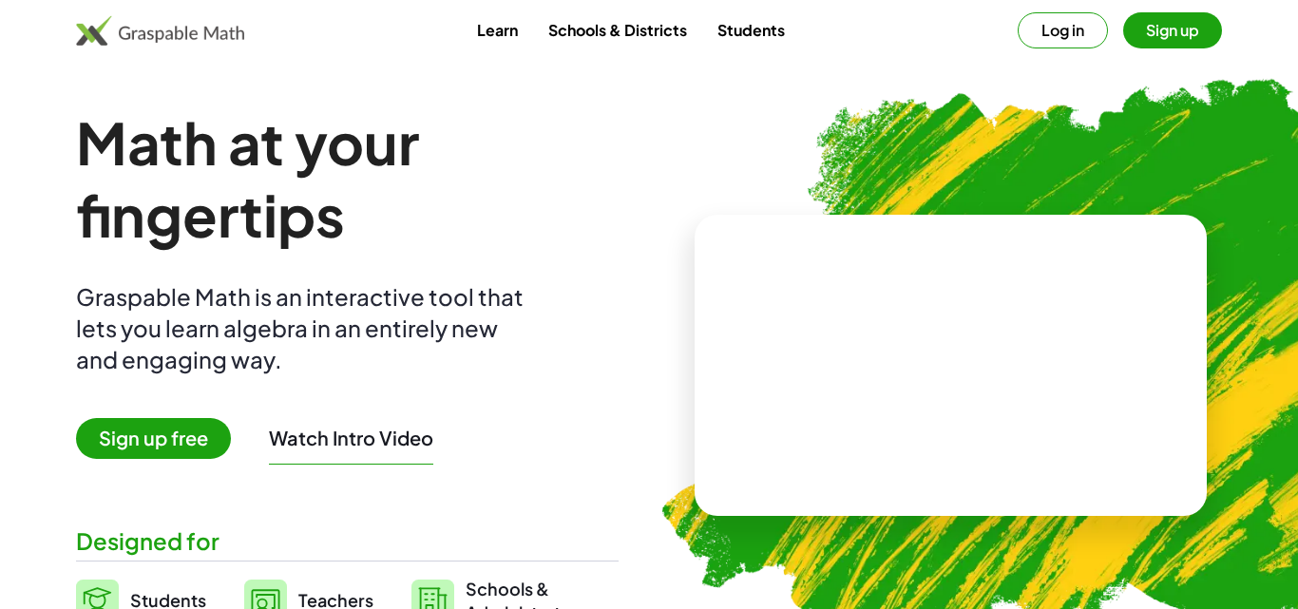 The image size is (1298, 609). What do you see at coordinates (153, 438) in the screenshot?
I see `span: Sign up free` at bounding box center [153, 438].